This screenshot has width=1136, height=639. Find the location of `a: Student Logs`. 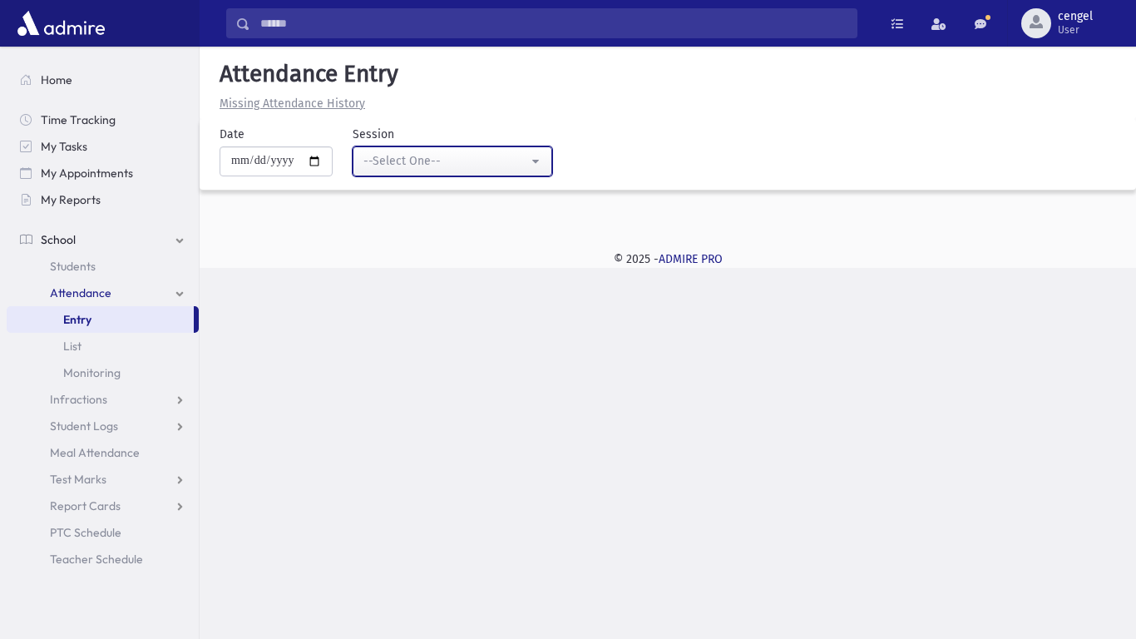

a: Student Logs is located at coordinates (102, 426).